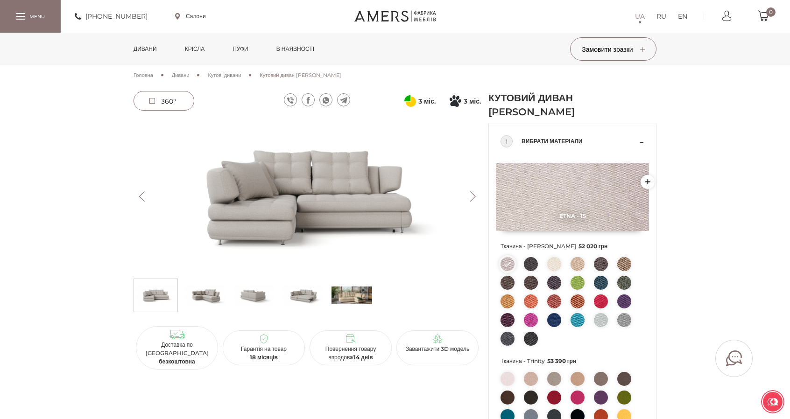  Describe the element at coordinates (438, 349) in the screenshot. I see `p: Завантажити 3D модель` at that location.